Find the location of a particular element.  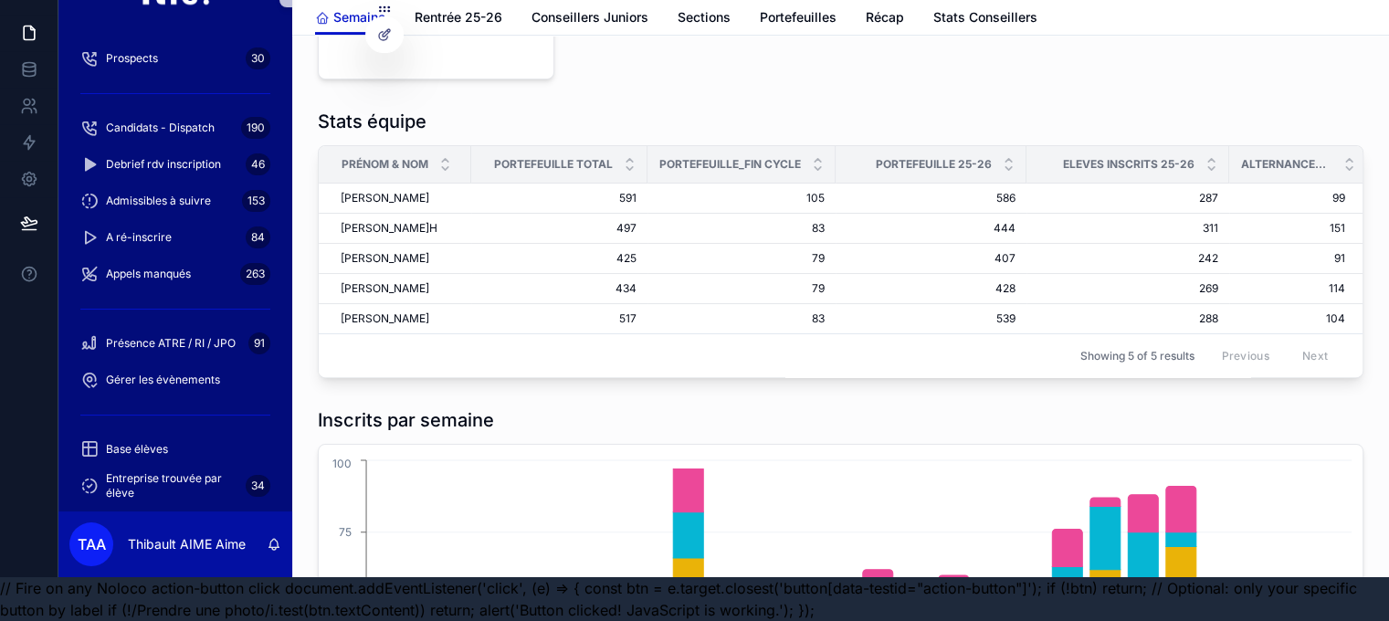

span: 151 is located at coordinates (1288, 228).